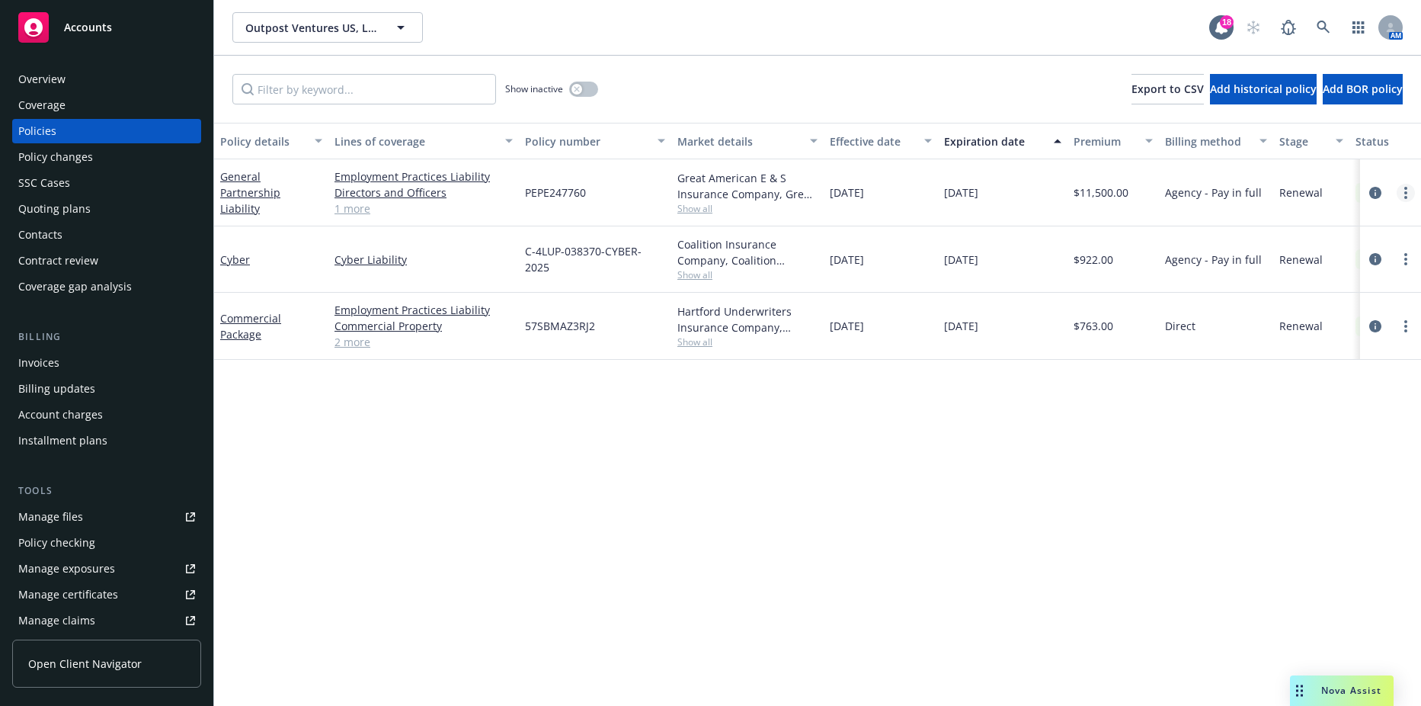 This screenshot has height=706, width=1421. Describe the element at coordinates (107, 568) in the screenshot. I see `a: Manage exposures` at that location.